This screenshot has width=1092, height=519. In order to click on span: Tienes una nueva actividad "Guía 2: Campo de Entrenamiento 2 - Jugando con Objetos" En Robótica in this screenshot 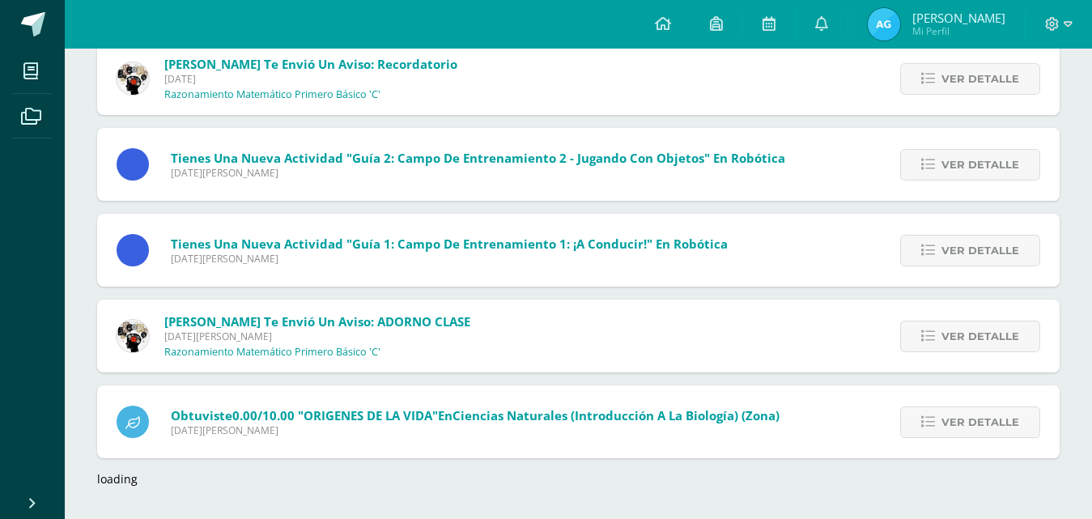, I will do `click(478, 158)`.